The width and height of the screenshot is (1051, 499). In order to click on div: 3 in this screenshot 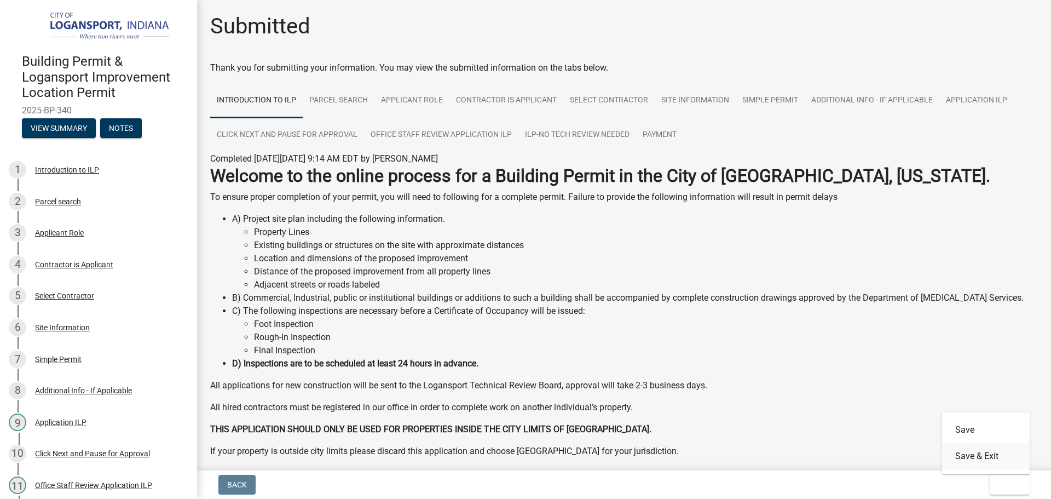, I will do `click(18, 233)`.